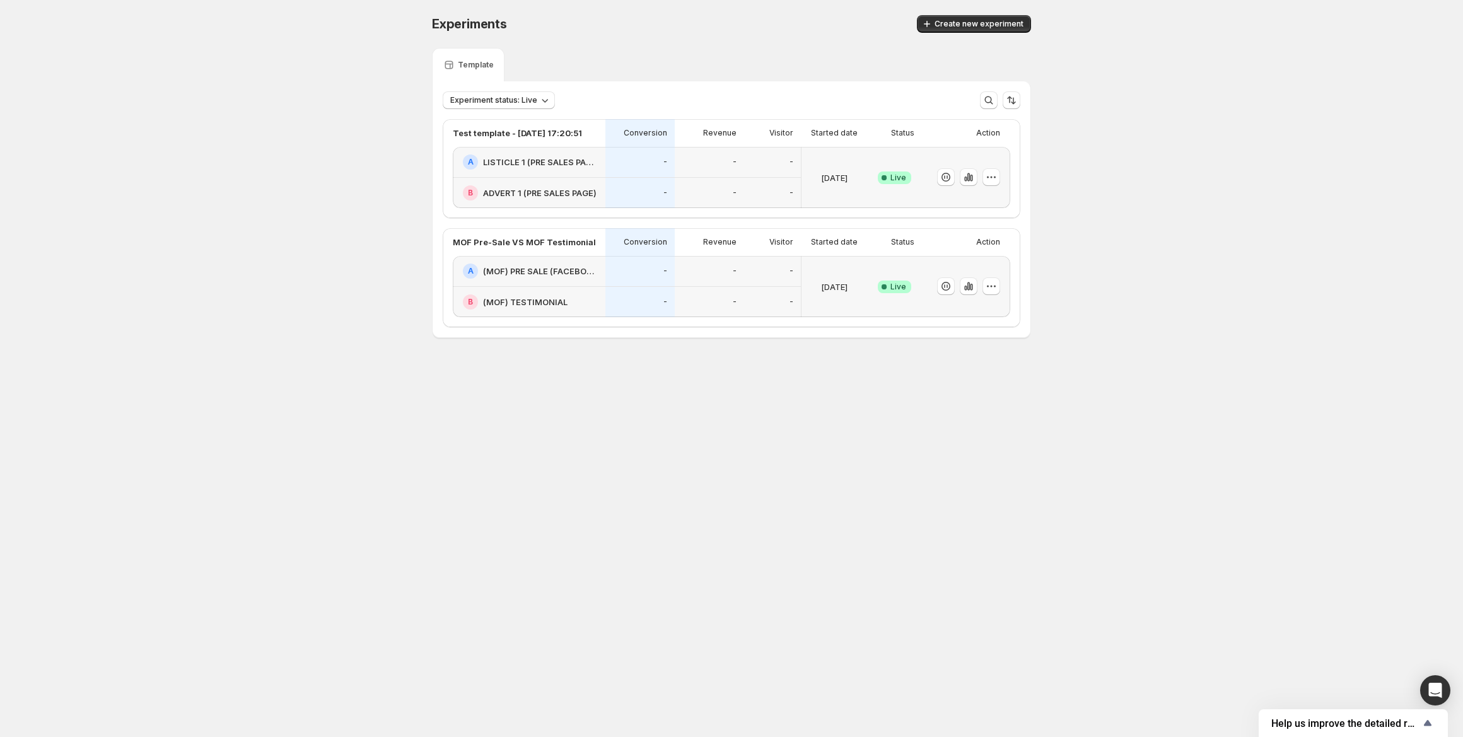  What do you see at coordinates (1346, 723) in the screenshot?
I see `span: Help us improve the detailed report for A/B campaigns` at bounding box center [1346, 723].